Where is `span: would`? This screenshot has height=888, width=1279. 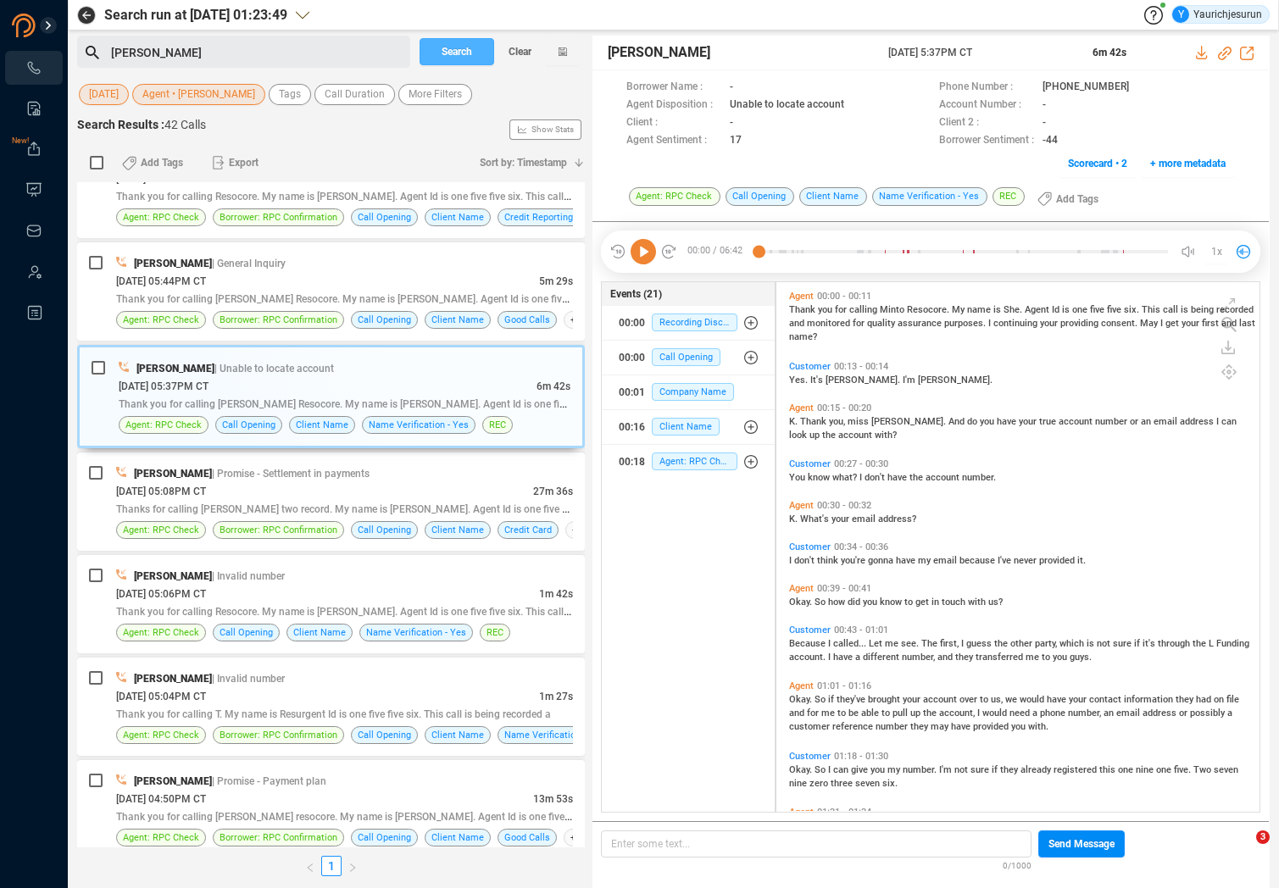
span: would is located at coordinates (1033, 699).